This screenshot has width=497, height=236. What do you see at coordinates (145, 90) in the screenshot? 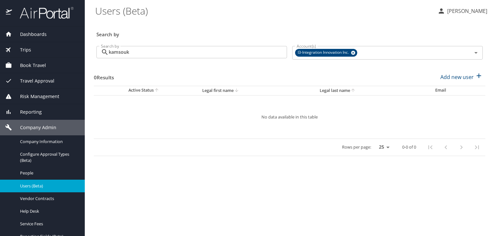
I see `th: Active Status` at bounding box center [145, 90].